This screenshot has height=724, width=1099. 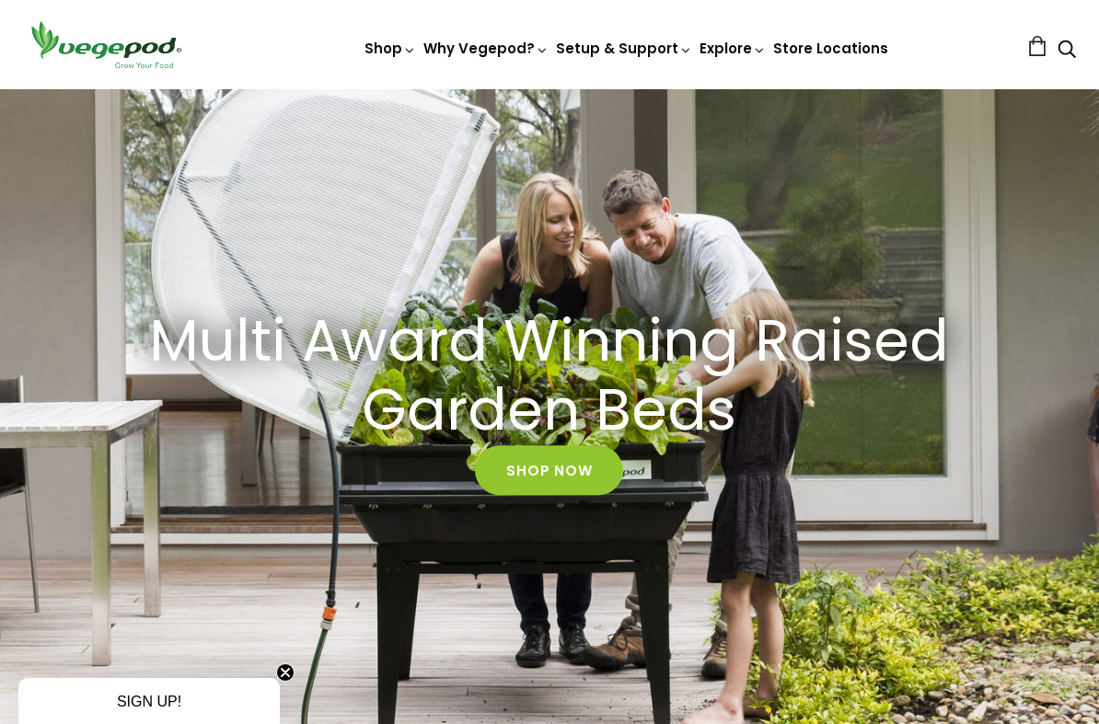 What do you see at coordinates (548, 470) in the screenshot?
I see `a: Shop Now` at bounding box center [548, 470].